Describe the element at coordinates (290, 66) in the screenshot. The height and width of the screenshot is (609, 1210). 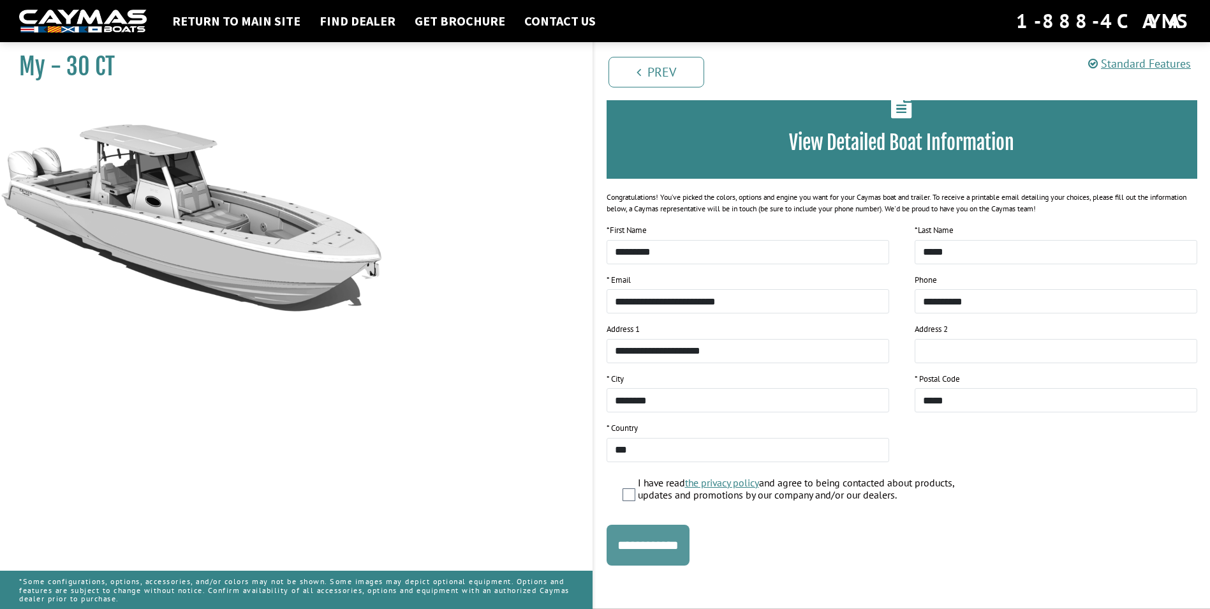
I see `h1: My - 30 CT` at that location.